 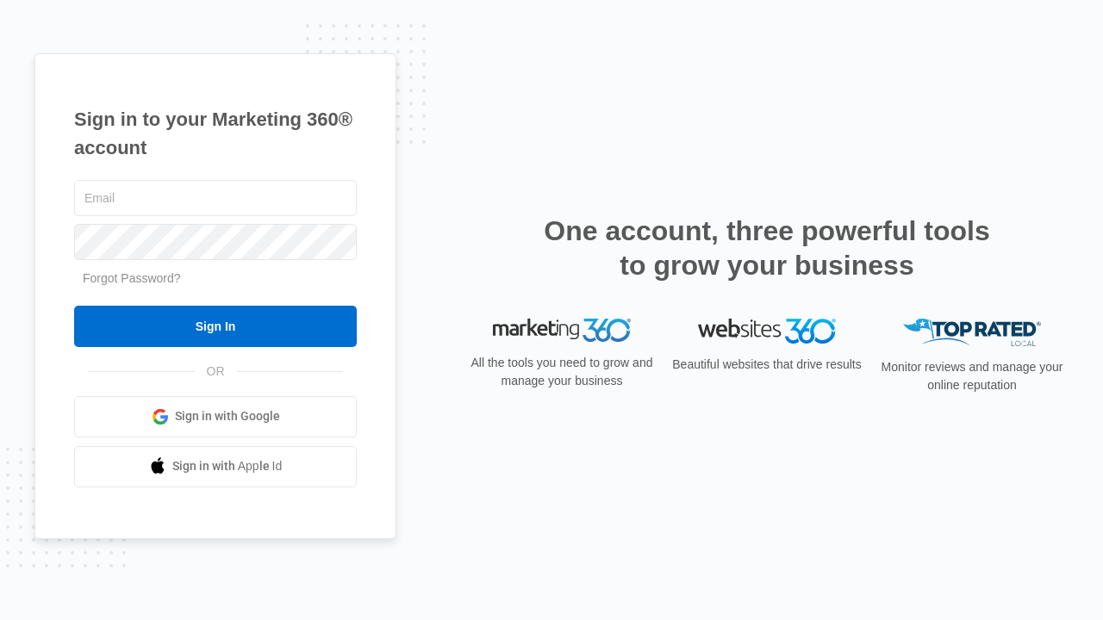 I want to click on img: Websites 360, so click(x=767, y=331).